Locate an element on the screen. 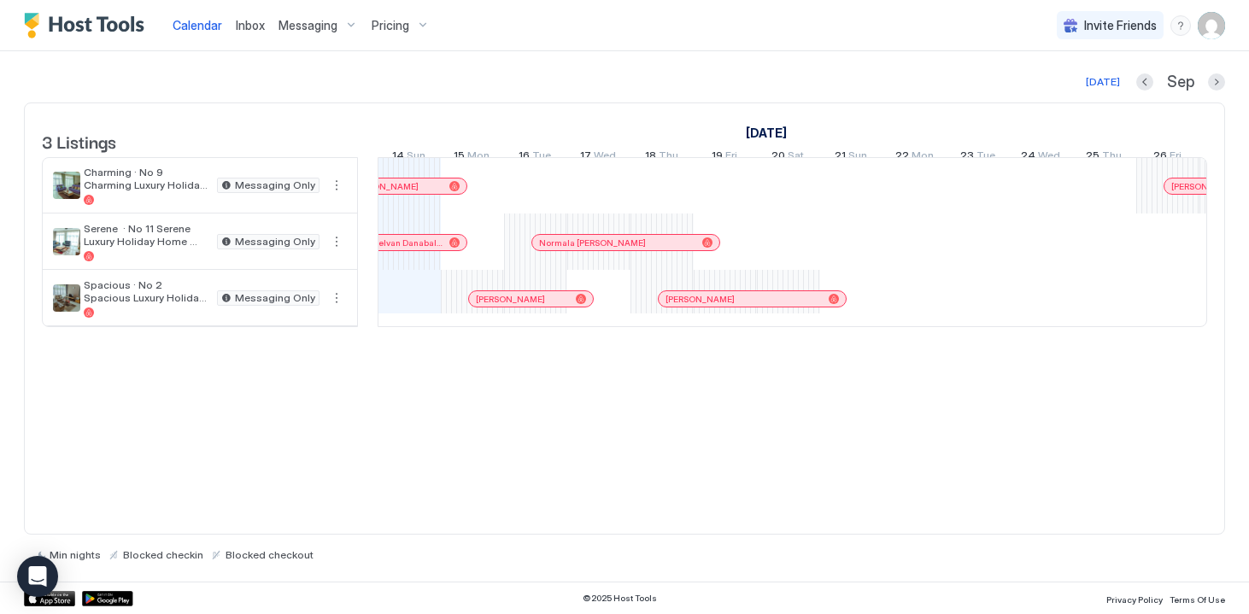 The width and height of the screenshot is (1249, 614). a: Terms Of Use is located at coordinates (1197, 598).